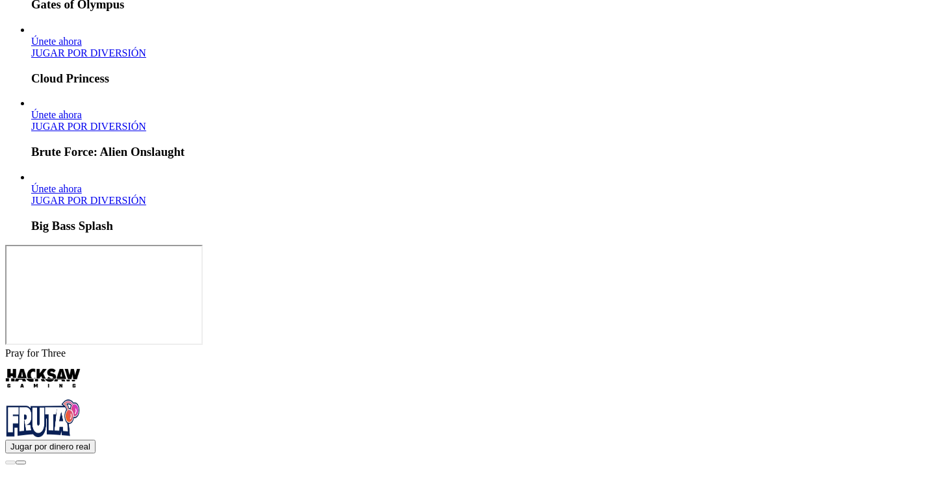 The height and width of the screenshot is (480, 928). I want to click on img: Showcase logo, so click(43, 419).